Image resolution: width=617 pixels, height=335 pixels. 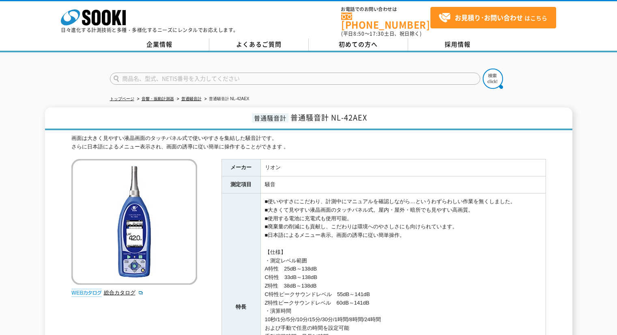 What do you see at coordinates (403, 185) in the screenshot?
I see `td: 騒音` at bounding box center [403, 185].